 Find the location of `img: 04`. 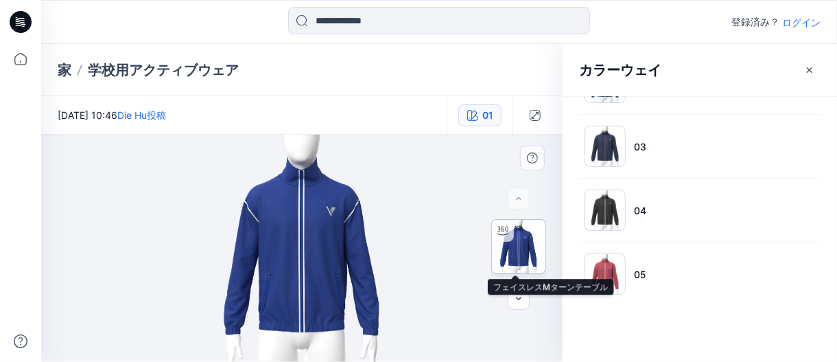

img: 04 is located at coordinates (605, 210).